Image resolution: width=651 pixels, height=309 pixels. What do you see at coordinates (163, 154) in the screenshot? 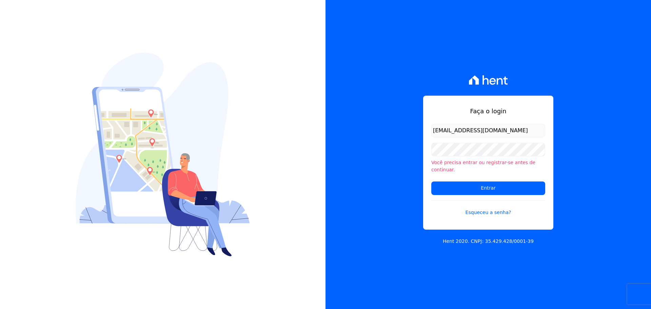
I see `img: Login` at bounding box center [163, 154].